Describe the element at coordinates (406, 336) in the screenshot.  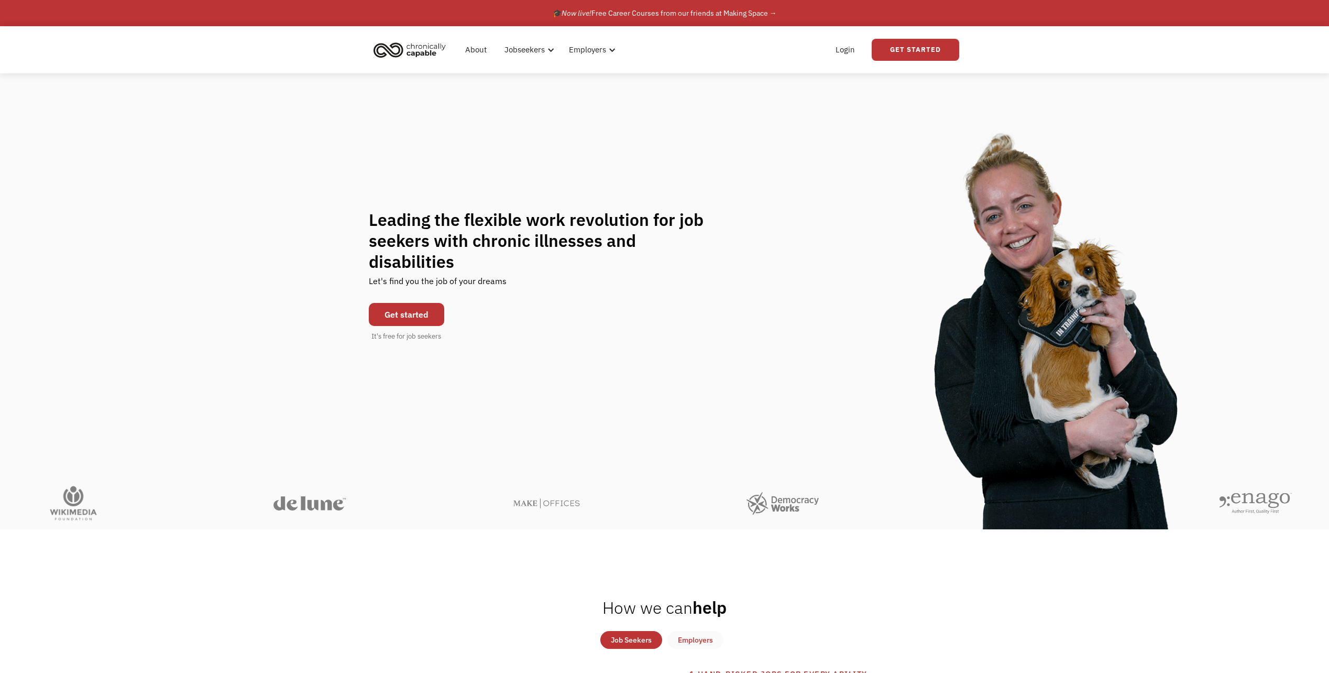
I see `div: It's free for job seekers` at that location.